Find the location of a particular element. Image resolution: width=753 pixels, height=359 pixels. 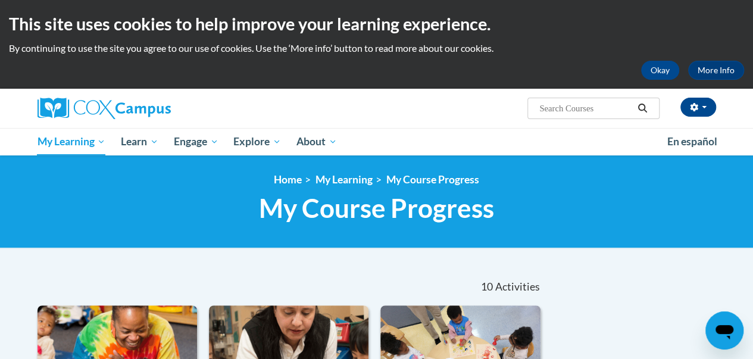

p: By continuing to use the site you agree to our use of cookies. Use the ‘More info’ button to read... is located at coordinates (376, 48).